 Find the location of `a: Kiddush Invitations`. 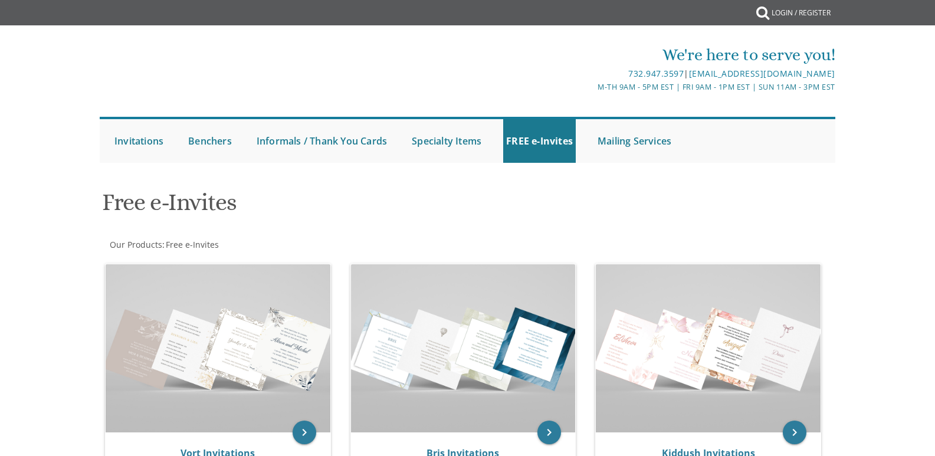

a: Kiddush Invitations is located at coordinates (708, 348).